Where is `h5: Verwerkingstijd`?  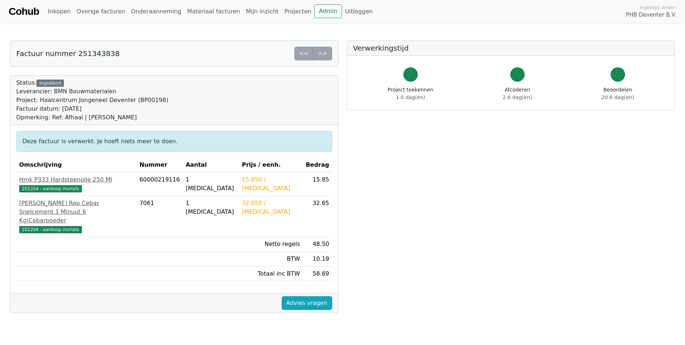 h5: Verwerkingstijd is located at coordinates (511, 48).